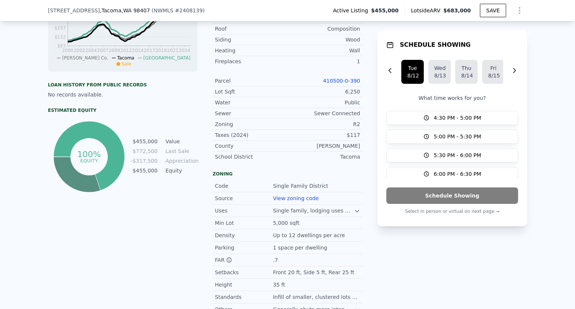  I want to click on button: 5:30 PM - 6:00 PM, so click(452, 155).